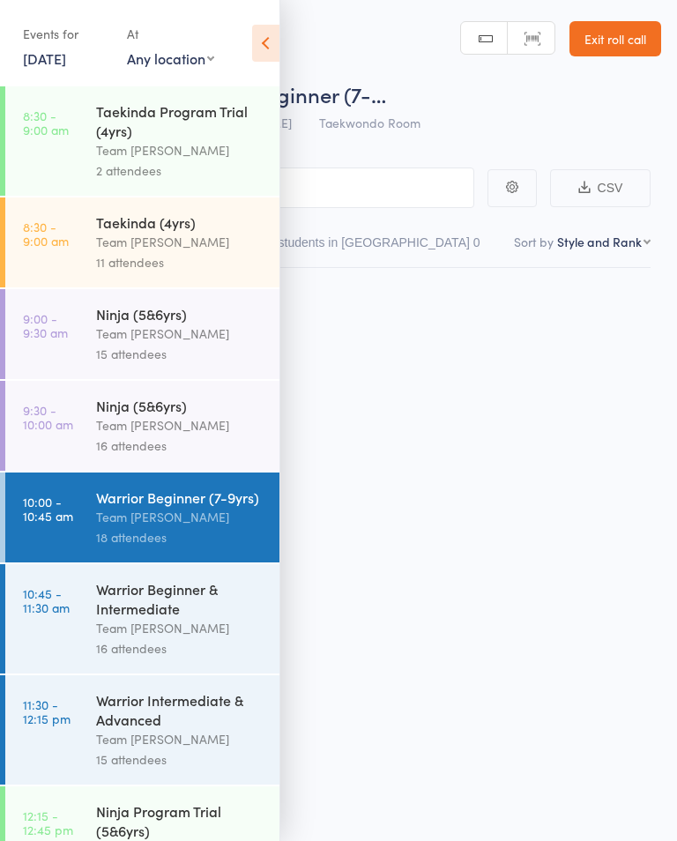  Describe the element at coordinates (477, 242) in the screenshot. I see `div: 0` at that location.